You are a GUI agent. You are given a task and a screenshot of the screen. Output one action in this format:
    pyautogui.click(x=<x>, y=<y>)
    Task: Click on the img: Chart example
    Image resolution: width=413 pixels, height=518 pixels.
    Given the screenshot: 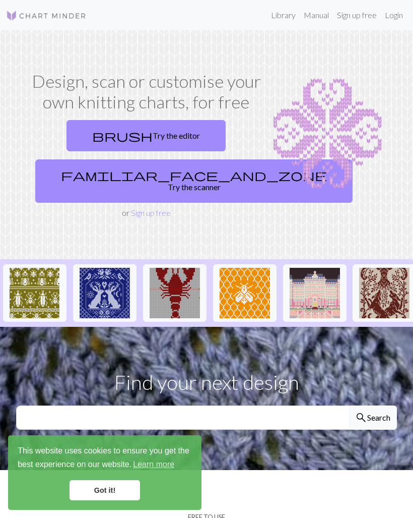 What is the action you would take?
    pyautogui.click(x=328, y=134)
    